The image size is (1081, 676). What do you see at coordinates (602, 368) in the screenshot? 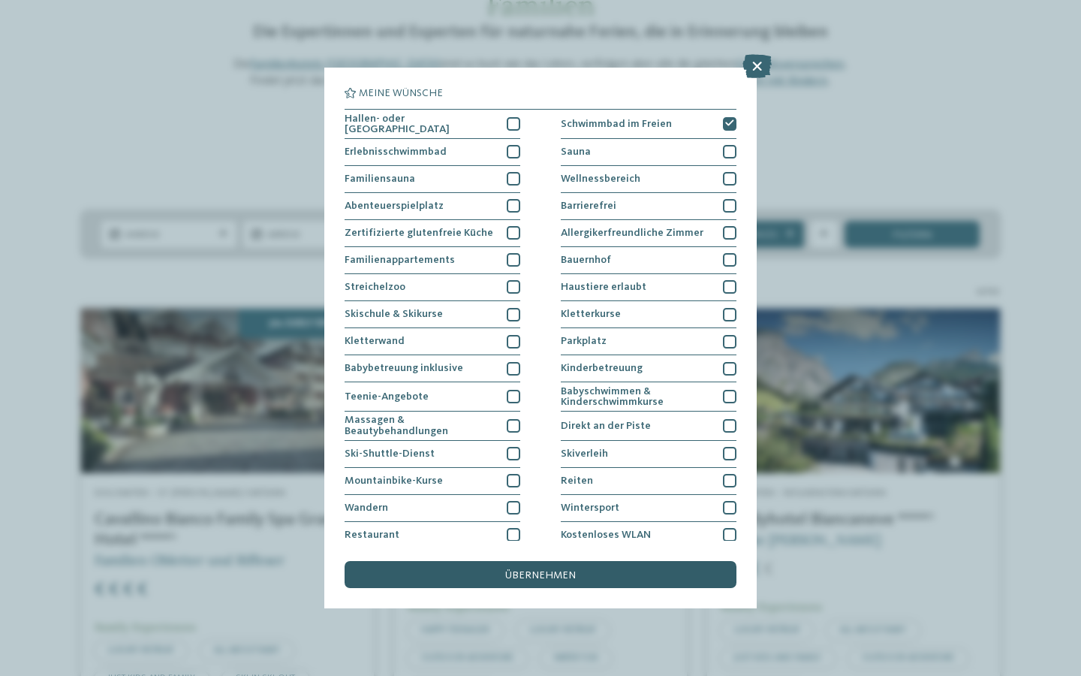
I see `span: Kinderbetreuung` at bounding box center [602, 368].